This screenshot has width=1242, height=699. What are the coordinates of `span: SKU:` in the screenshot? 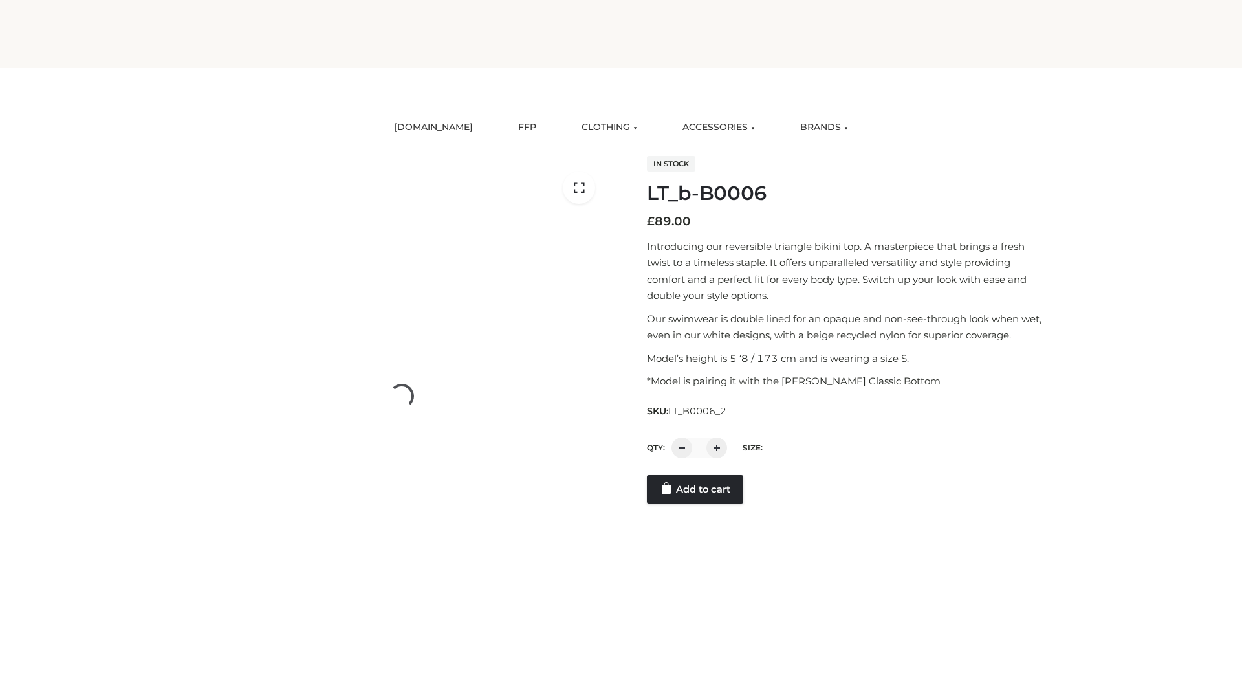 It's located at (687, 411).